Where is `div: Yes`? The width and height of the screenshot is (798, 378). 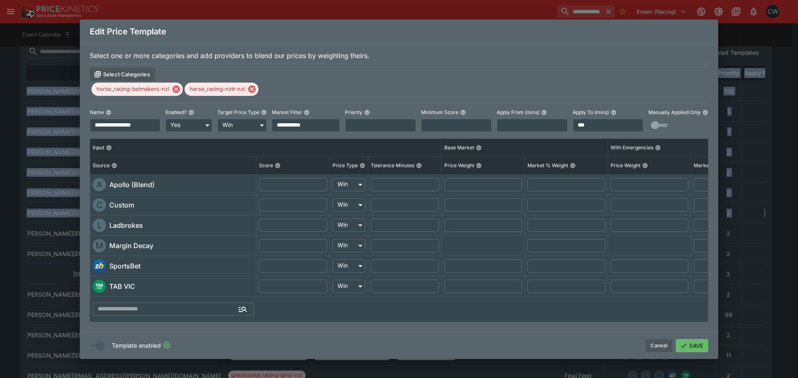 div: Yes is located at coordinates (189, 125).